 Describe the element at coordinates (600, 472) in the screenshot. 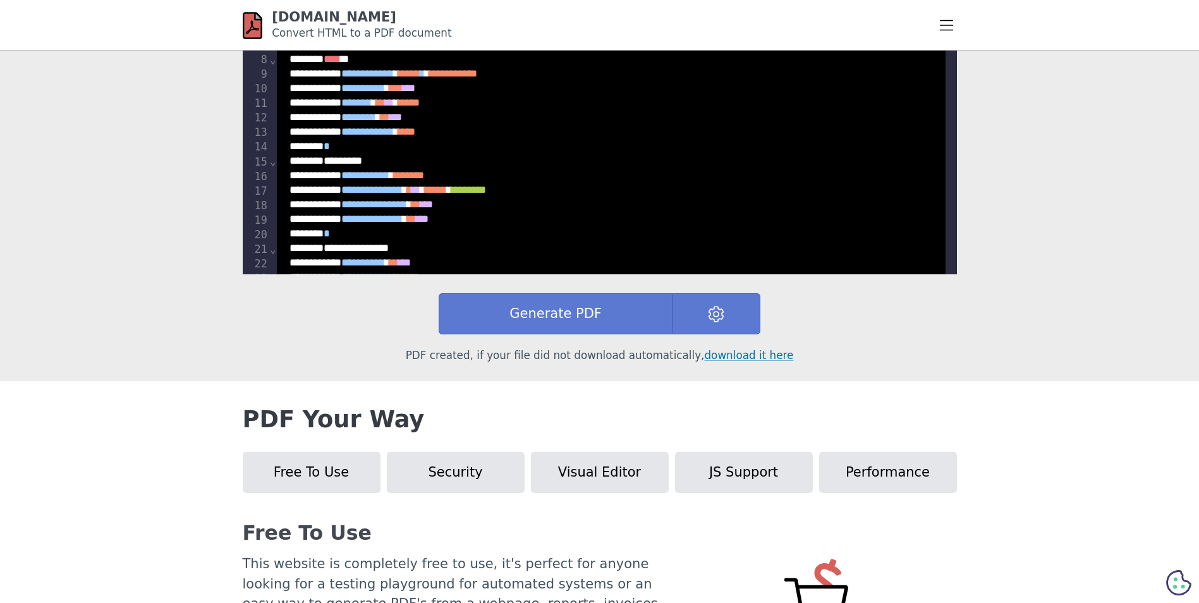

I see `button: Visual Editor` at that location.